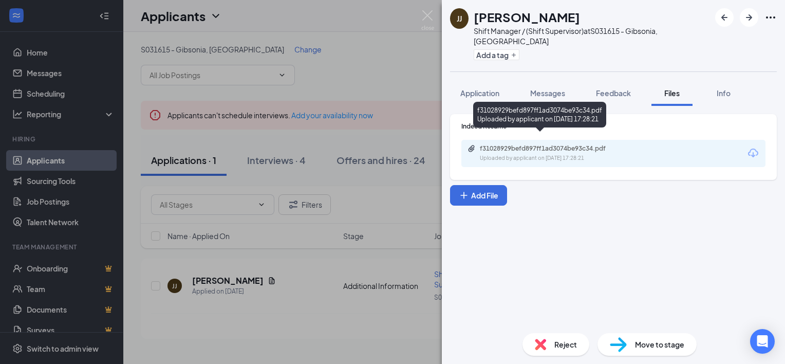  I want to click on a: Download, so click(753, 153).